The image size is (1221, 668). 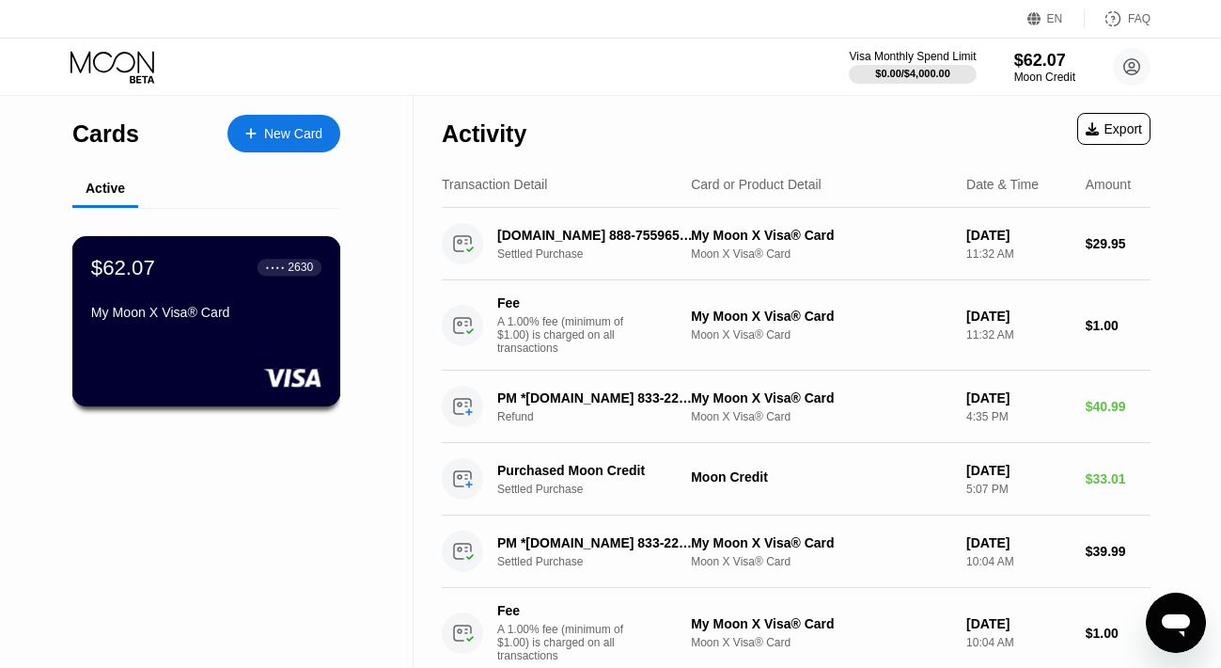 I want to click on div: Export, so click(x=1114, y=129).